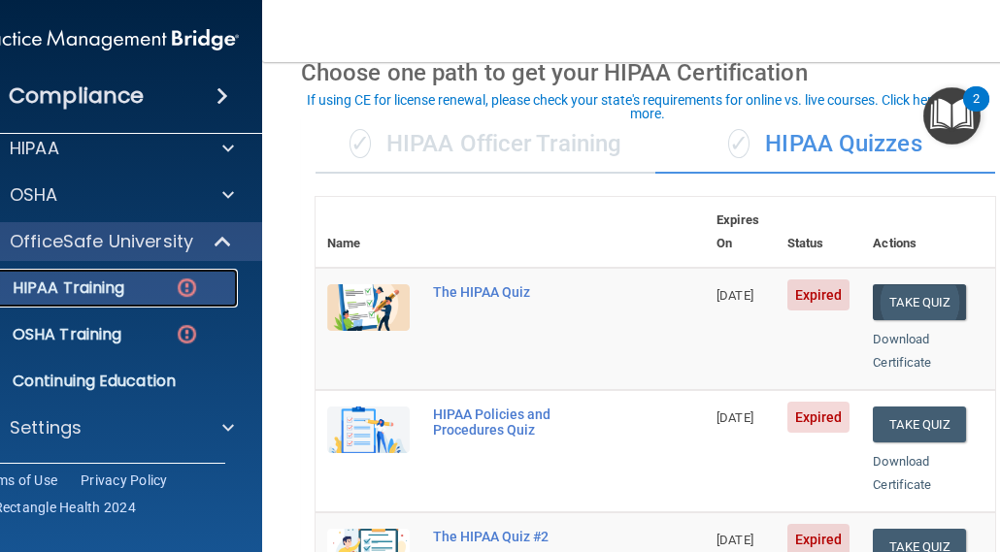 The height and width of the screenshot is (552, 1000). Describe the element at coordinates (124, 480) in the screenshot. I see `a: Privacy Policy` at that location.